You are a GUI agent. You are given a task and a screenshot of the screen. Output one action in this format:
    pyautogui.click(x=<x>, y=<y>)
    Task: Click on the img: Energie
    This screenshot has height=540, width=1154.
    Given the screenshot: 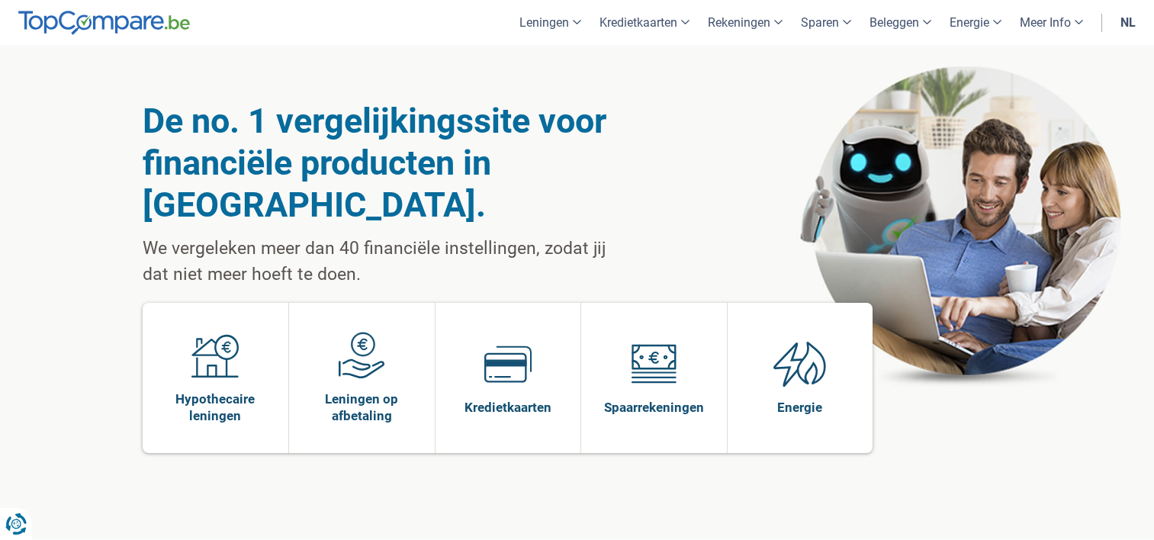 What is the action you would take?
    pyautogui.click(x=800, y=364)
    